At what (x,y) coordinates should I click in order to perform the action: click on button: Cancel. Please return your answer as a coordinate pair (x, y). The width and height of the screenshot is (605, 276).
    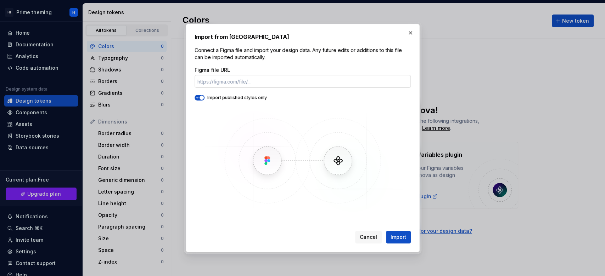
    Looking at the image, I should click on (368, 237).